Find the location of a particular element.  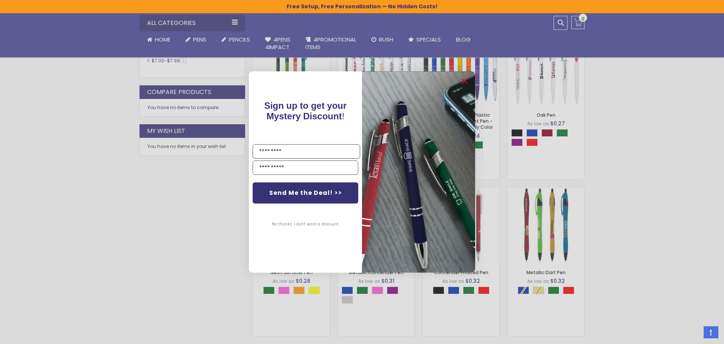

button: No thanks, I don't want a discount. is located at coordinates (305, 224).